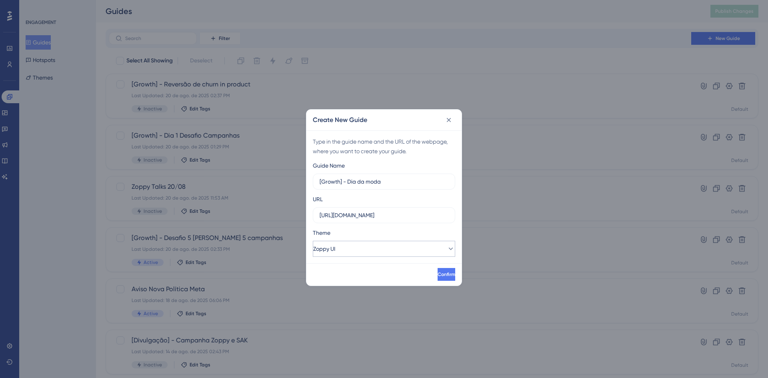  What do you see at coordinates (340, 120) in the screenshot?
I see `h2: Create New Guide` at bounding box center [340, 120].